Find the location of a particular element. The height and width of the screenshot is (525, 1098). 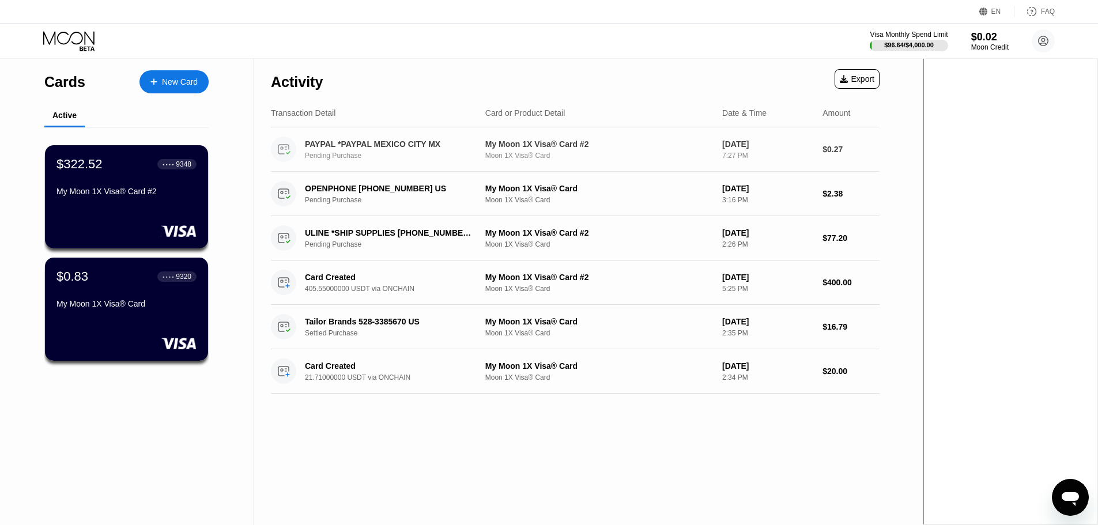

div: Visa Monthly Spend Limit is located at coordinates (909, 35).